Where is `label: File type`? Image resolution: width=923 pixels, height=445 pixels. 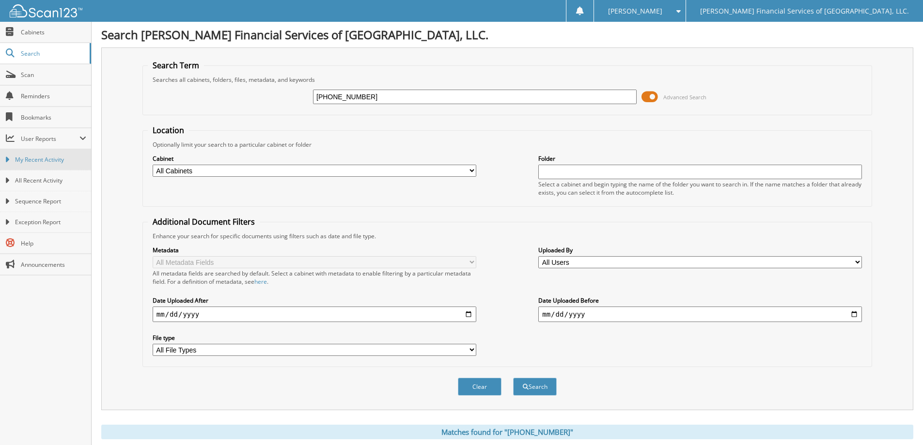 label: File type is located at coordinates (314, 338).